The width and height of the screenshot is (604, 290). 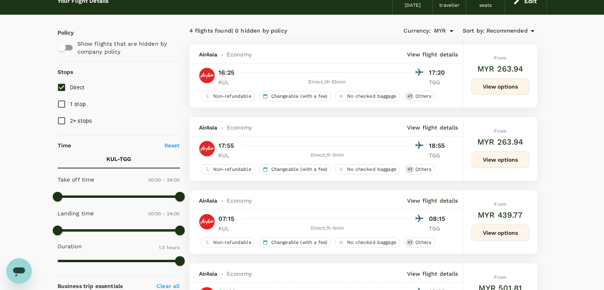 What do you see at coordinates (226, 73) in the screenshot?
I see `p: 16:25` at bounding box center [226, 73].